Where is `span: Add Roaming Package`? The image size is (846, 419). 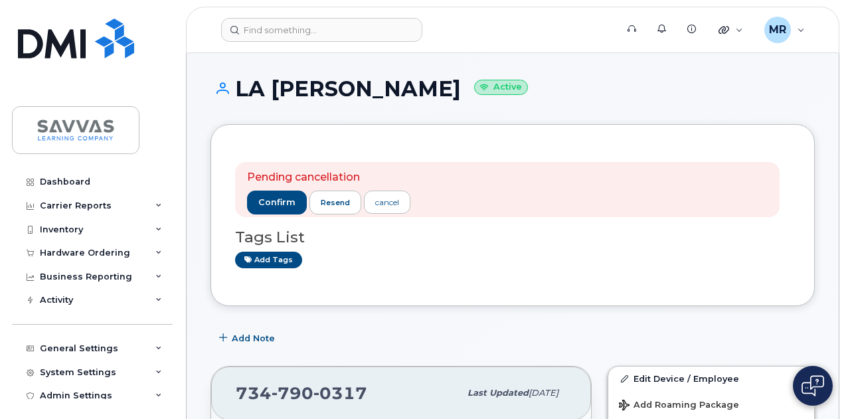
span: Add Roaming Package is located at coordinates (678, 406).